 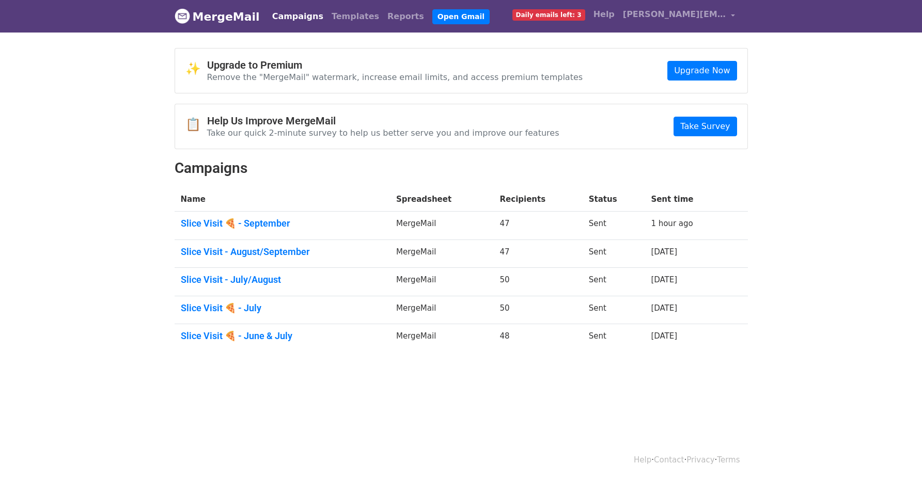 What do you see at coordinates (671, 224) in the screenshot?
I see `a: 1 hour ago` at bounding box center [671, 224].